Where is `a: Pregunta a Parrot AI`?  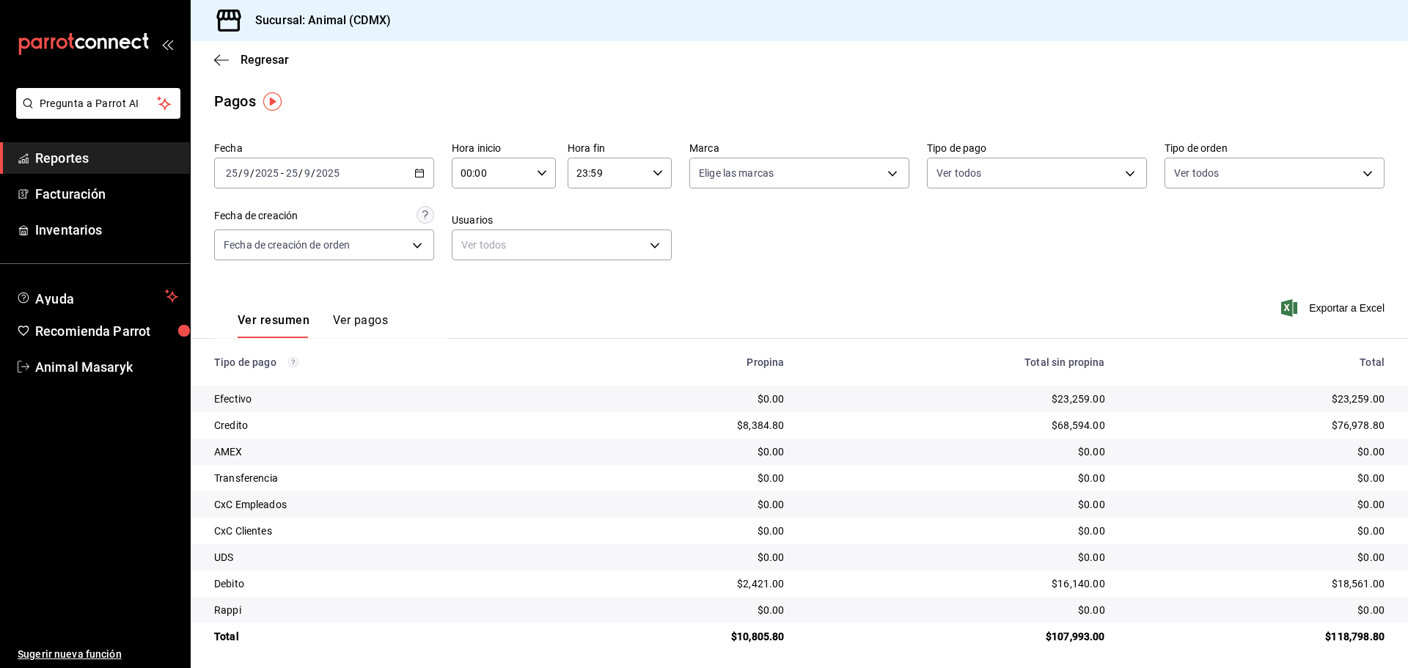
a: Pregunta a Parrot AI is located at coordinates (95, 114).